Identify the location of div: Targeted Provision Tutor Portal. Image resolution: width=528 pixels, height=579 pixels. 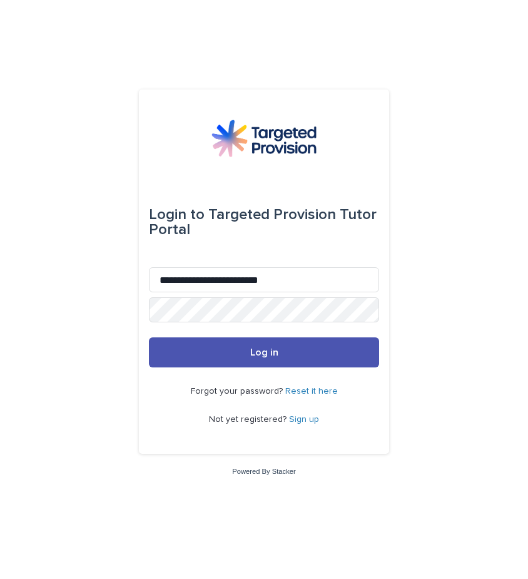
(264, 222).